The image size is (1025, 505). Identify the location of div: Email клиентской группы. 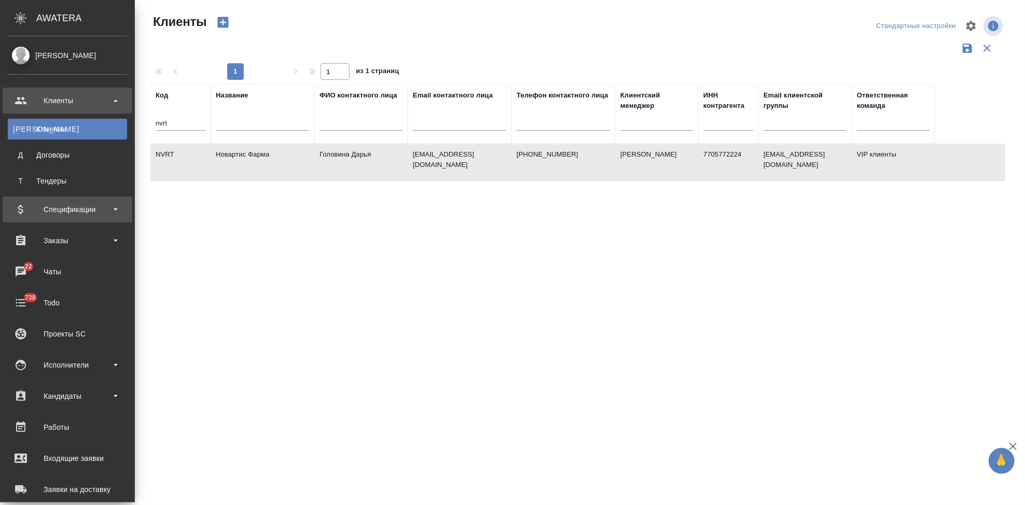
(805, 101).